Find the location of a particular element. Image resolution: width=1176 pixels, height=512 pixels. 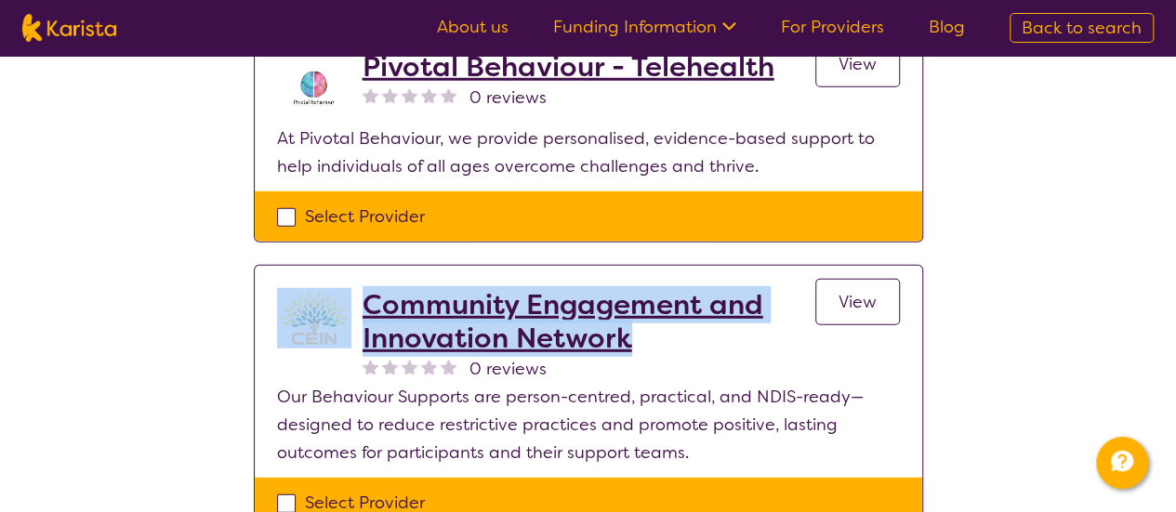

a: Community Engagement and Innovation Network is located at coordinates (588, 322).